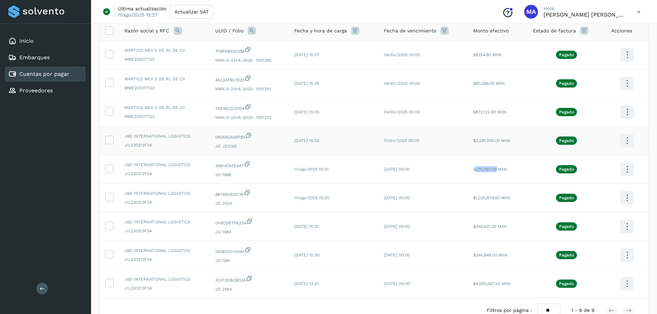  What do you see at coordinates (250, 50) in the screenshot?
I see `span: 7F9FAB592388` at bounding box center [250, 50].